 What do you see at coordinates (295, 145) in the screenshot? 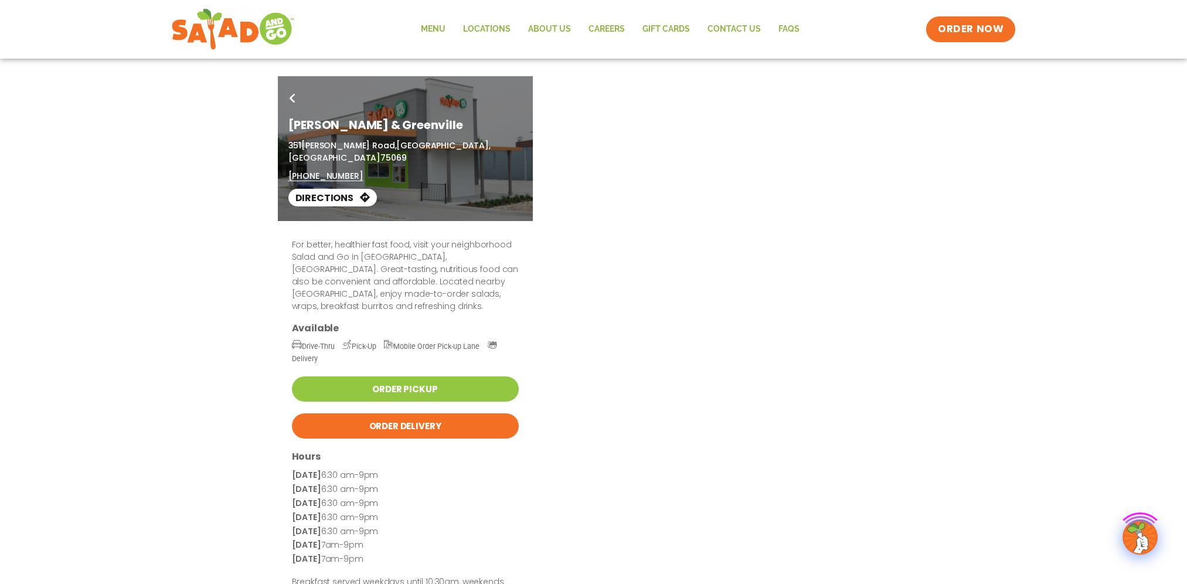
I see `span: 351` at bounding box center [295, 145].